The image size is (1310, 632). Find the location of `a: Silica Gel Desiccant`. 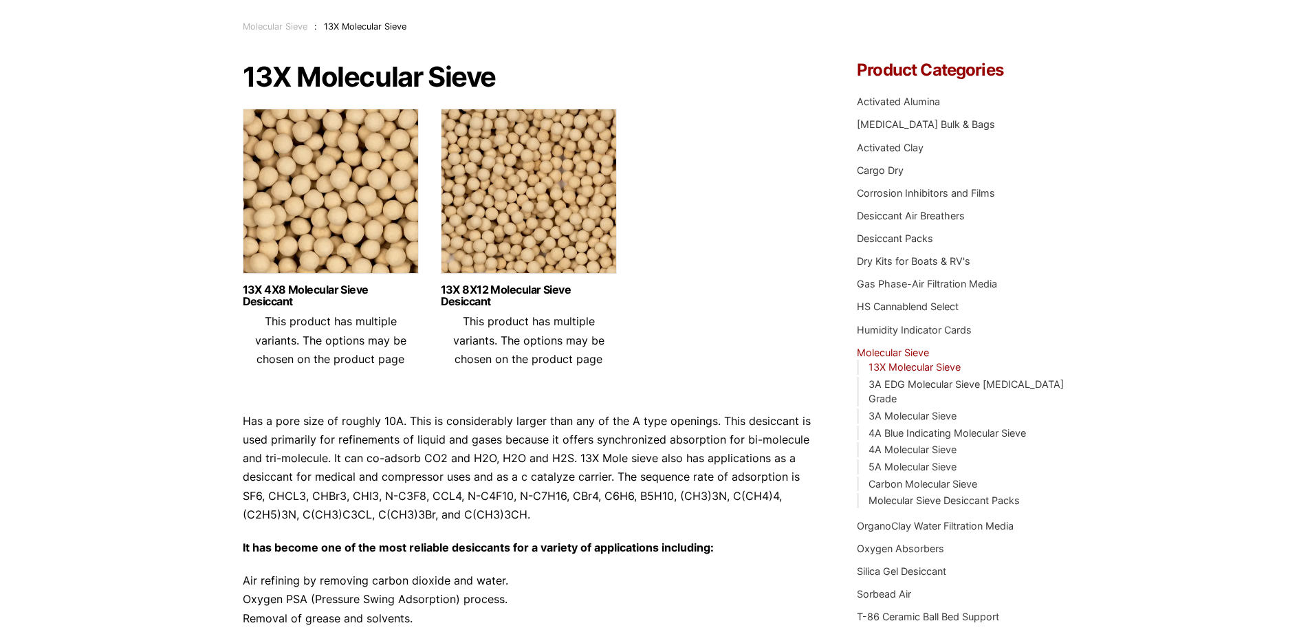

a: Silica Gel Desiccant is located at coordinates (901, 571).